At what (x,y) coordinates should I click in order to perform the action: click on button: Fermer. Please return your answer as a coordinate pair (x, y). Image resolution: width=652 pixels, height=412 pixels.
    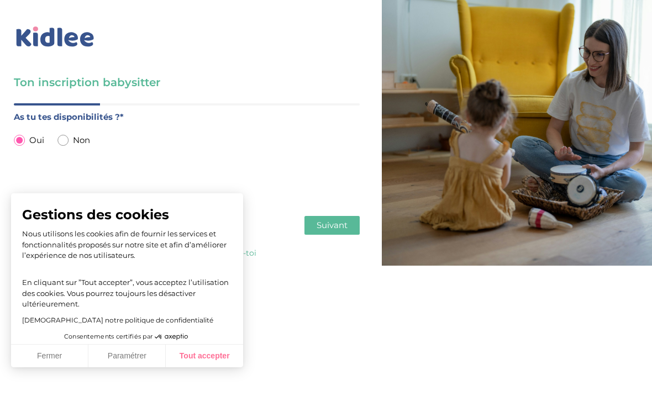
    Looking at the image, I should click on (50, 357).